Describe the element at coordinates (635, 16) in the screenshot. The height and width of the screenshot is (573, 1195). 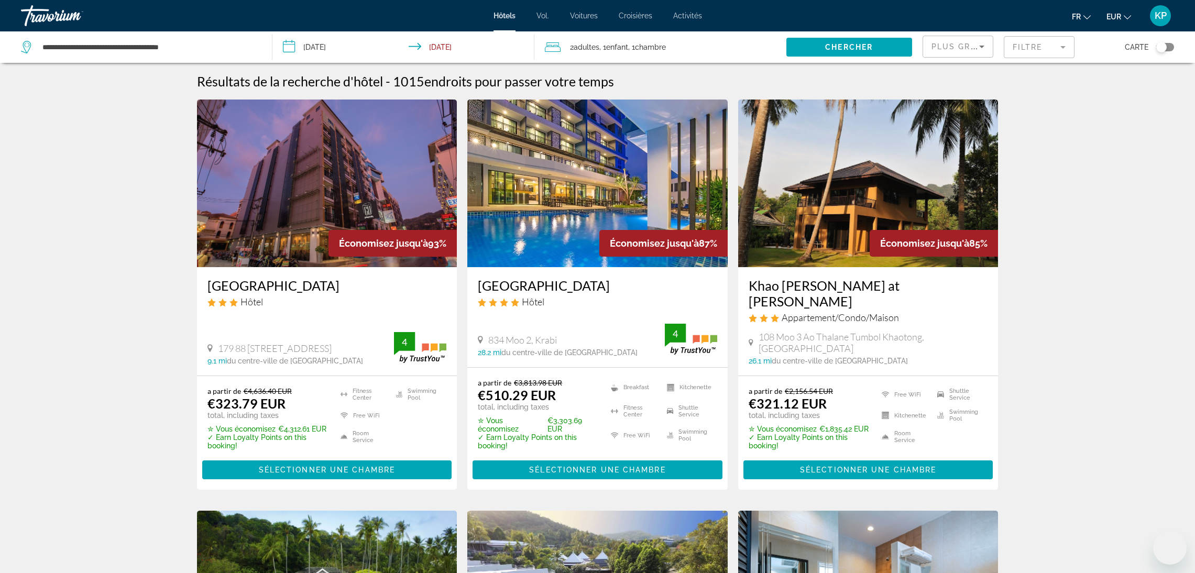
I see `a: Croisières` at that location.